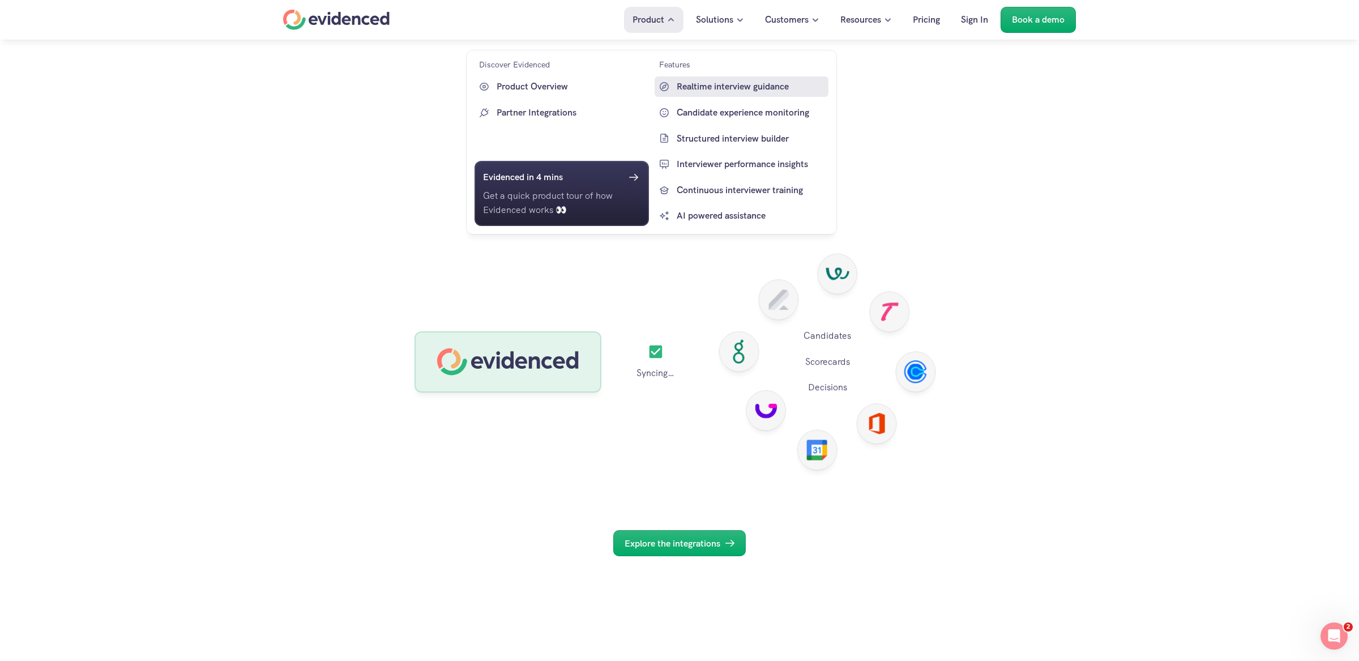 This screenshot has width=1359, height=661. I want to click on p: Candidate experience monitoring, so click(751, 113).